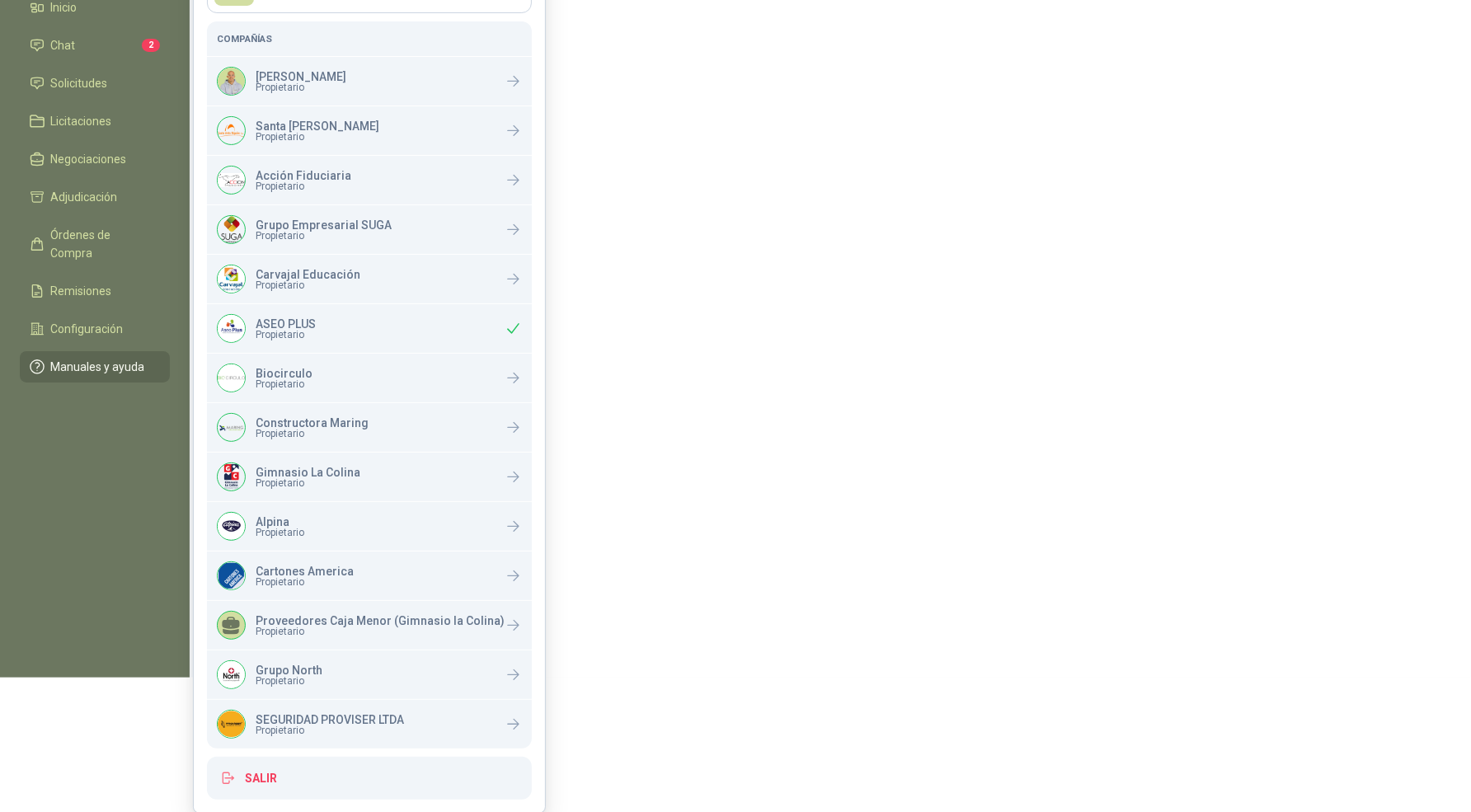  Describe the element at coordinates (304, 571) in the screenshot. I see `p: Cartones America` at that location.